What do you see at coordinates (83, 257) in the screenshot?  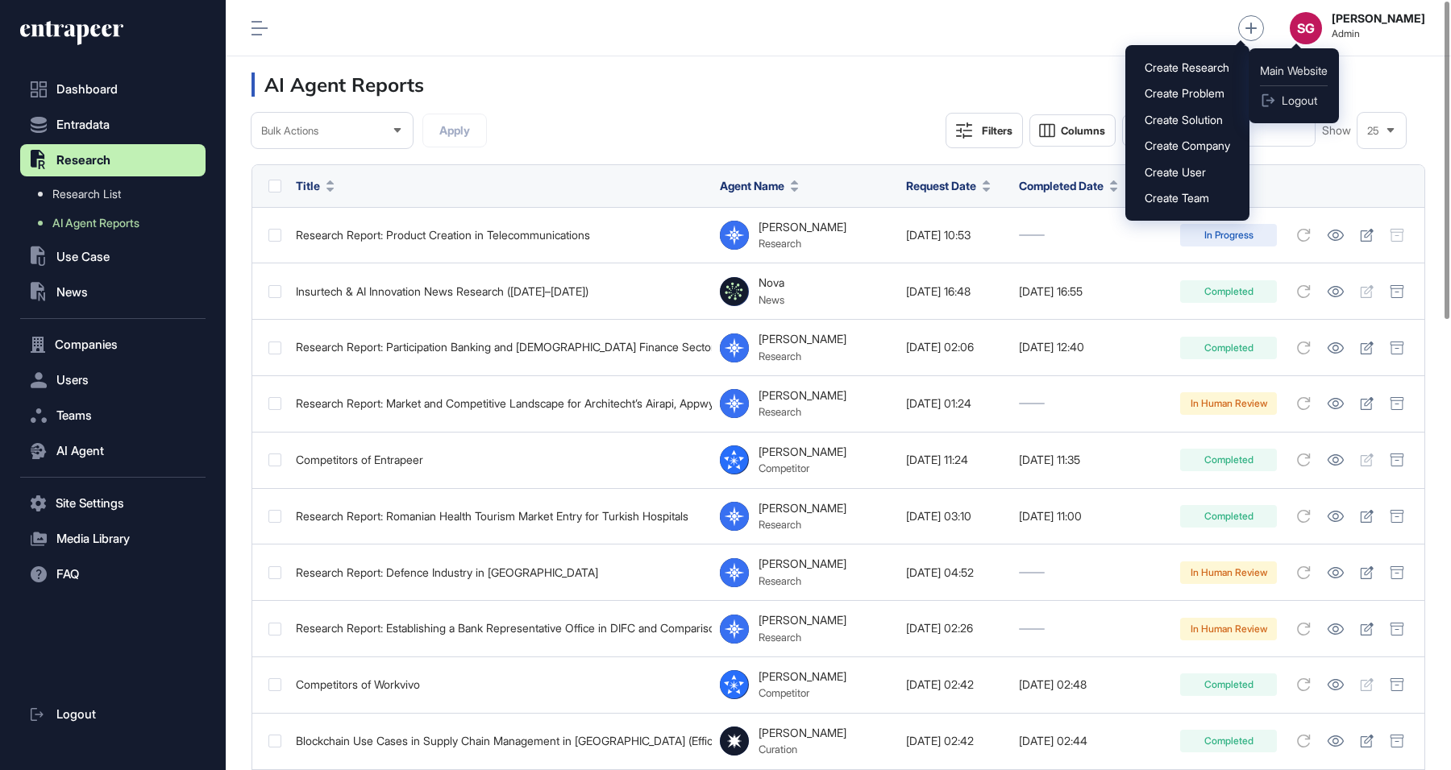 I see `span: Use Case` at bounding box center [83, 257].